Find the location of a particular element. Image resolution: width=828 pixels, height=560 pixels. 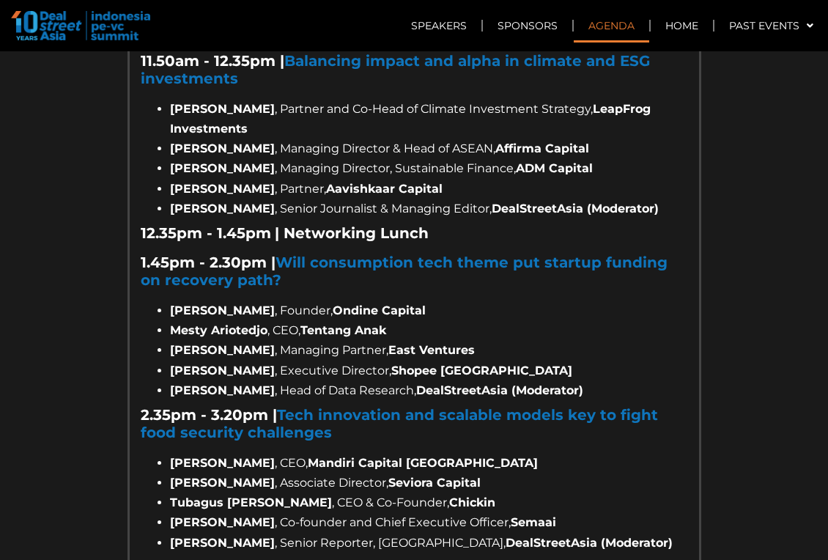

a: Agenda is located at coordinates (611, 26).